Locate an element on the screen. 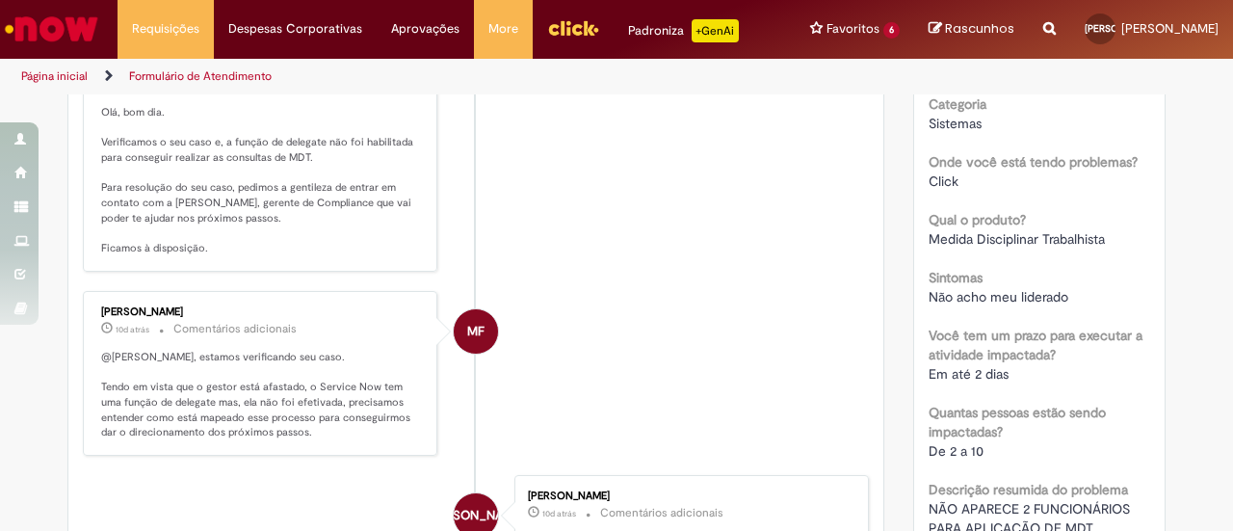 The image size is (1233, 531). span: 6 is located at coordinates (891, 30).